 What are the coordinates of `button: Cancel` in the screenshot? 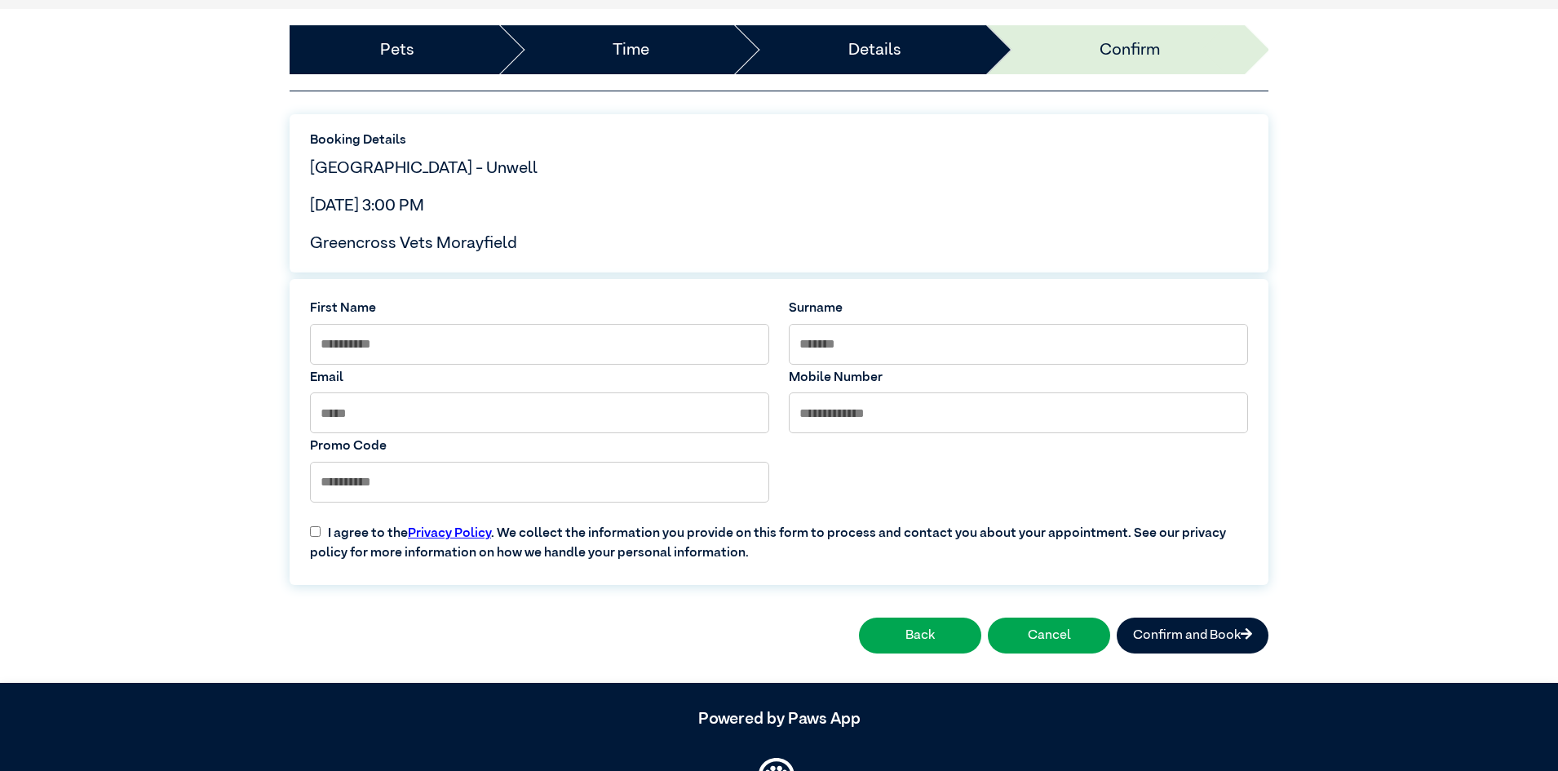 It's located at (1049, 635).